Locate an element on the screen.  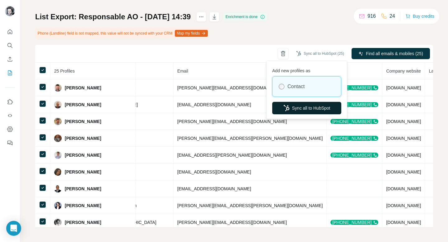
button: Sync all to HubSpot (25) is located at coordinates (320, 54).